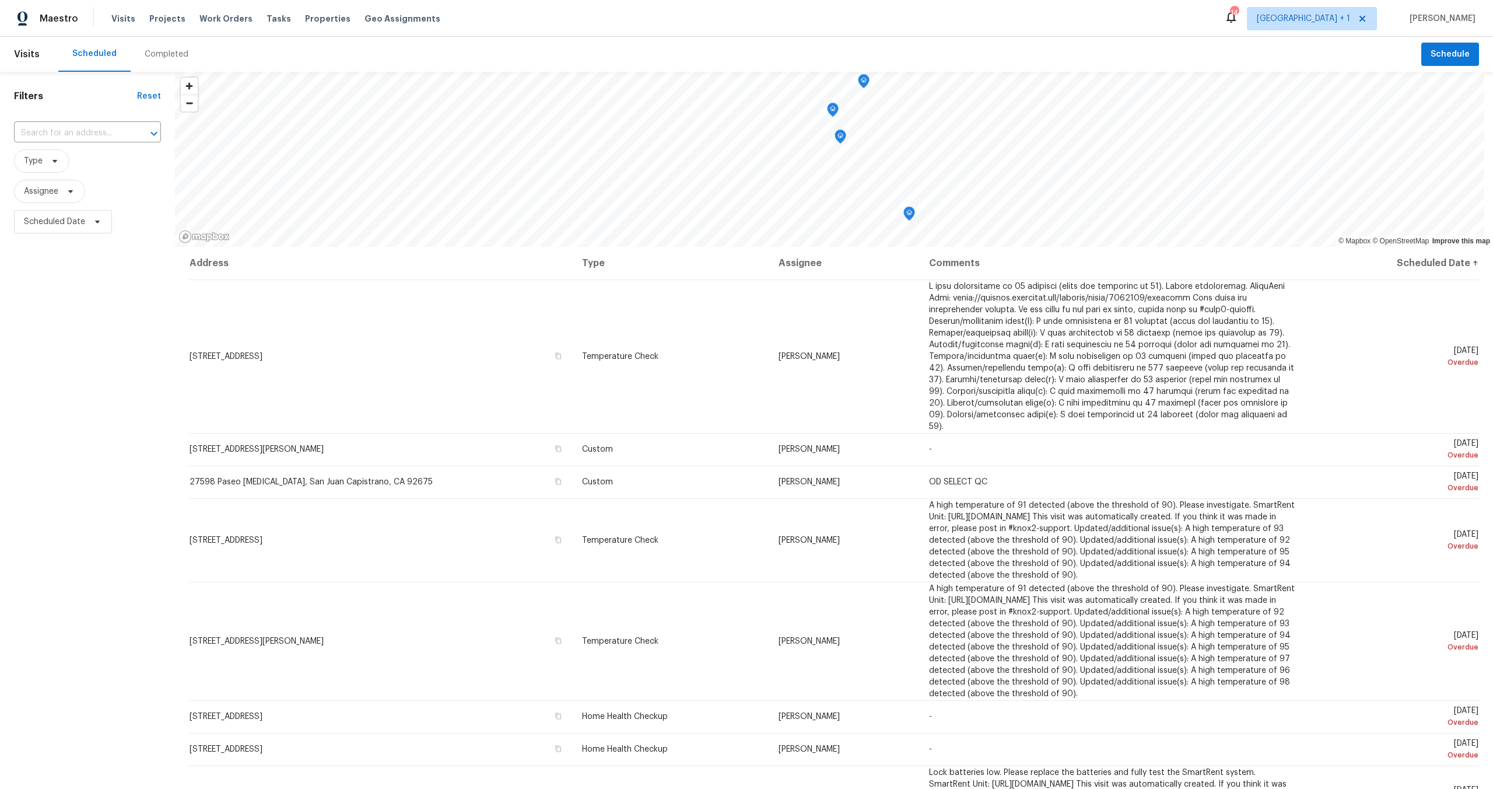  Describe the element at coordinates (958, 482) in the screenshot. I see `span: OD SELECT QC` at that location.